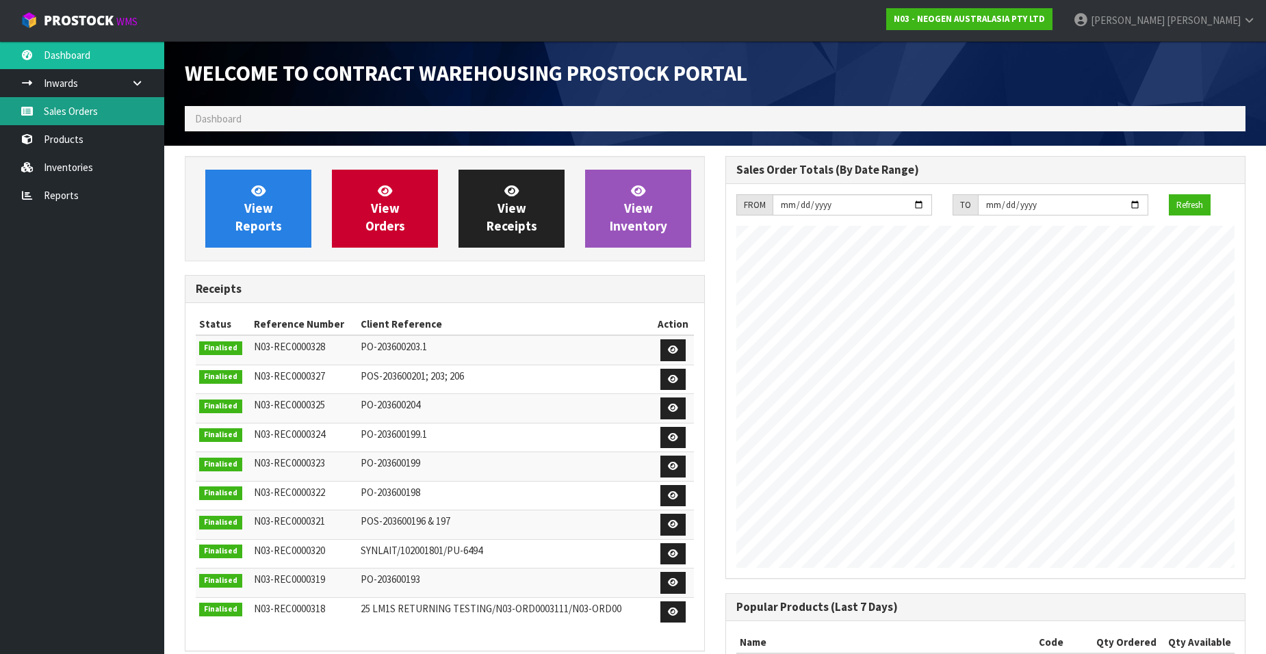  What do you see at coordinates (385, 209) in the screenshot?
I see `a: ViewOrders` at bounding box center [385, 209].